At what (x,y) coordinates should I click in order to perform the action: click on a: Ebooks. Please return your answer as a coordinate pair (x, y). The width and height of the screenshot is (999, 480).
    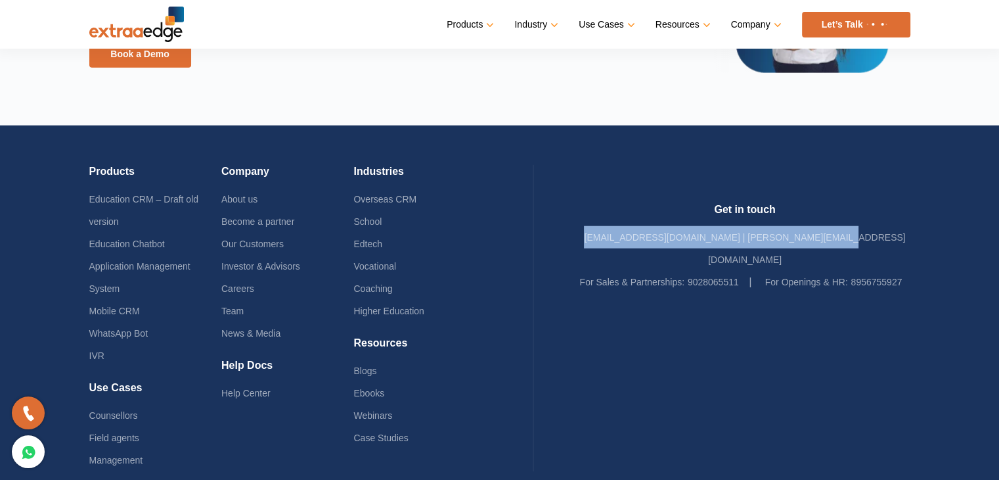
    Looking at the image, I should click on (369, 393).